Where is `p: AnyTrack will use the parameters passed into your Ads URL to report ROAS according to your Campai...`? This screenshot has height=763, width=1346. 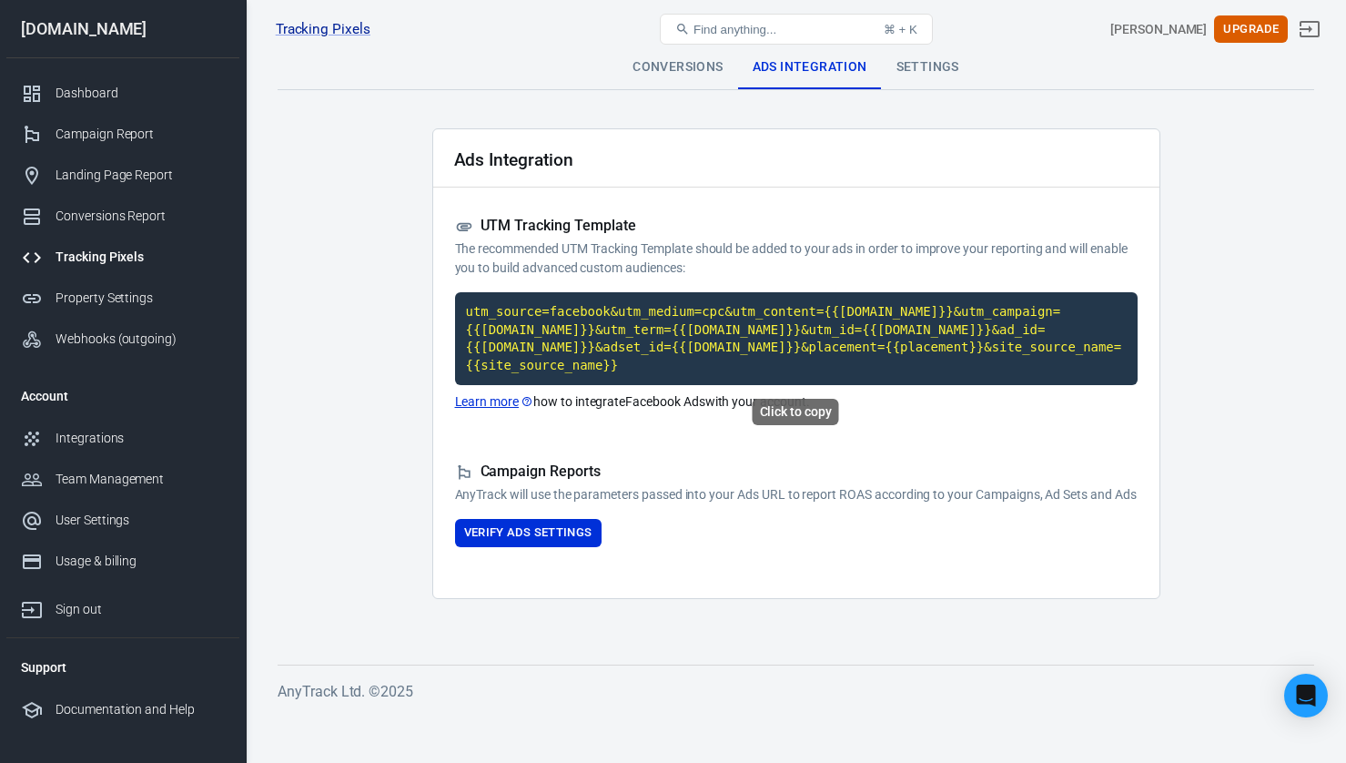 p: AnyTrack will use the parameters passed into your Ads URL to report ROAS according to your Campai... is located at coordinates (796, 494).